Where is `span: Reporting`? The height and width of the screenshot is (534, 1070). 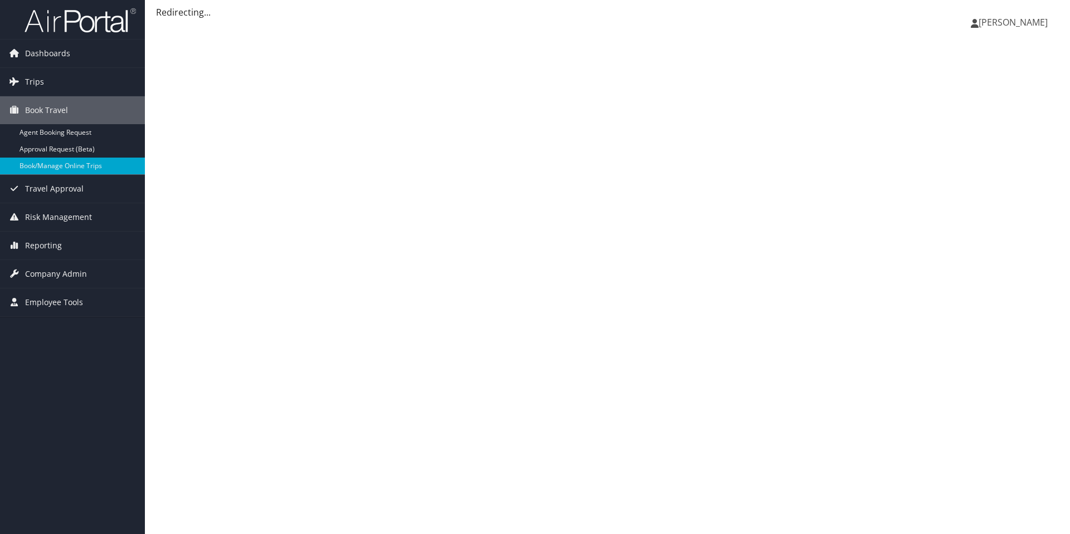
span: Reporting is located at coordinates (43, 246).